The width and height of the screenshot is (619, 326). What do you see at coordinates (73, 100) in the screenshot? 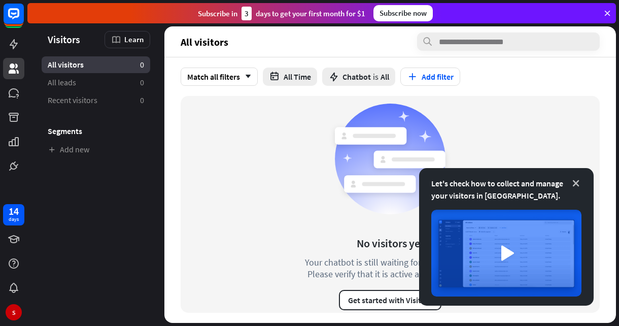
I see `span: Recent visitors` at bounding box center [73, 100].